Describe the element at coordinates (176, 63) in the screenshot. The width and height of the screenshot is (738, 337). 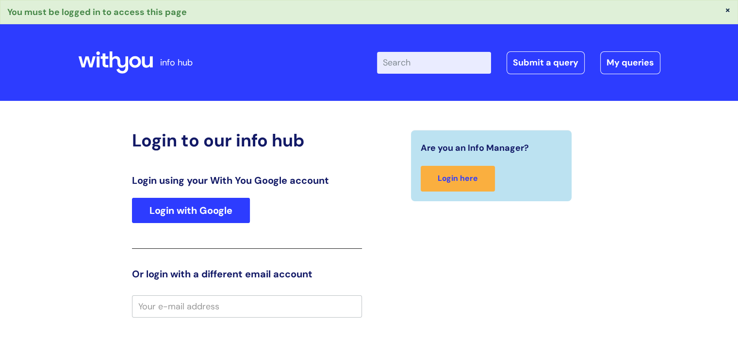
I see `p: info hub` at that location.